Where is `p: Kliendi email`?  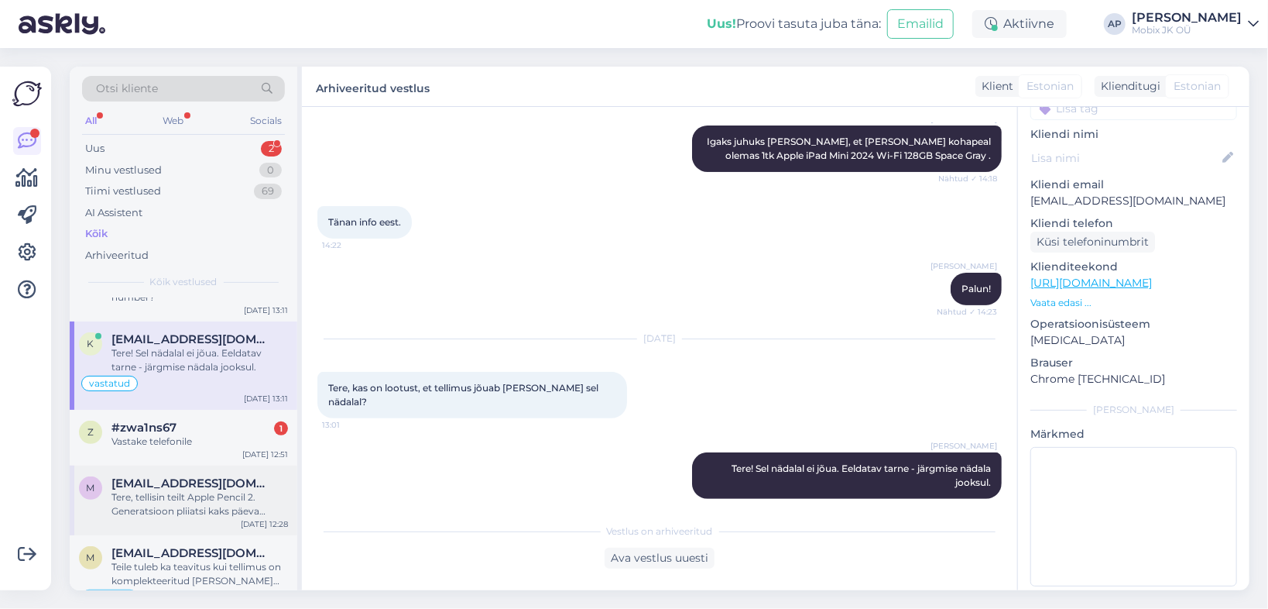
p: Kliendi email is located at coordinates (1133, 184).